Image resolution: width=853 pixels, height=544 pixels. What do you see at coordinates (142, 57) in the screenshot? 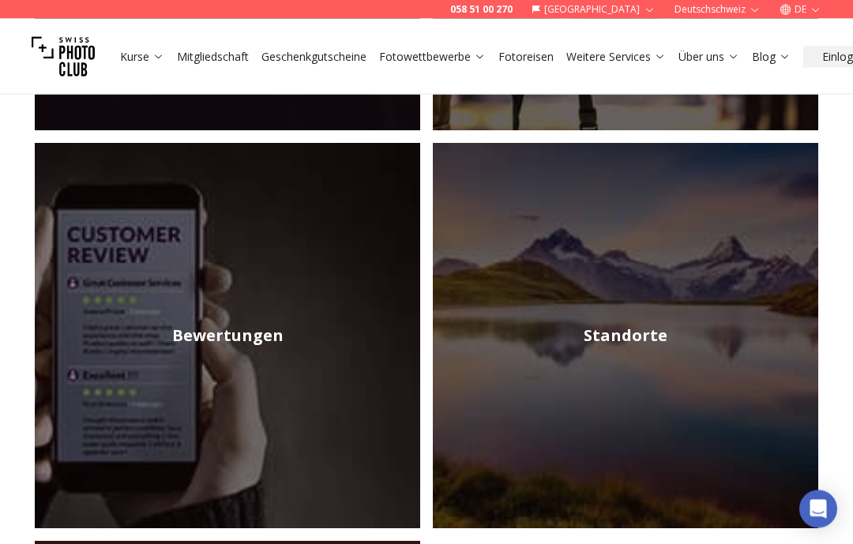
I see `a: Kurse` at bounding box center [142, 57].